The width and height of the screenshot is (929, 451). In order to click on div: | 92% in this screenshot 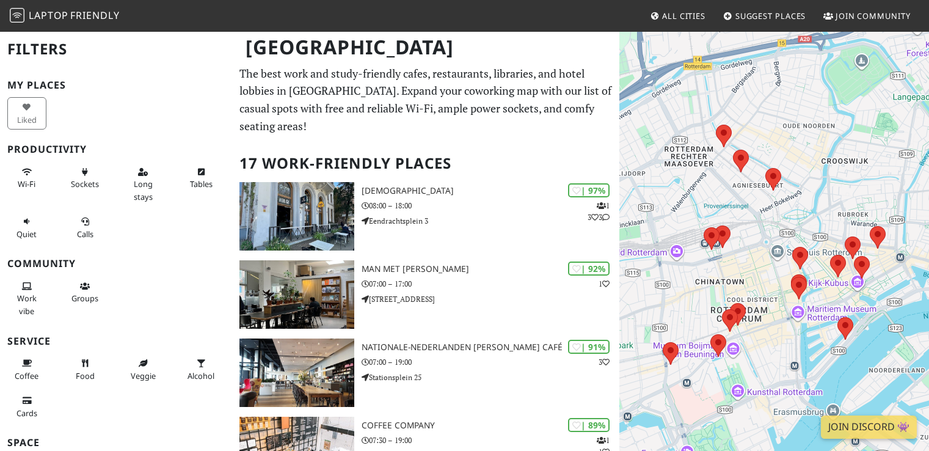, I will do `click(589, 268)`.